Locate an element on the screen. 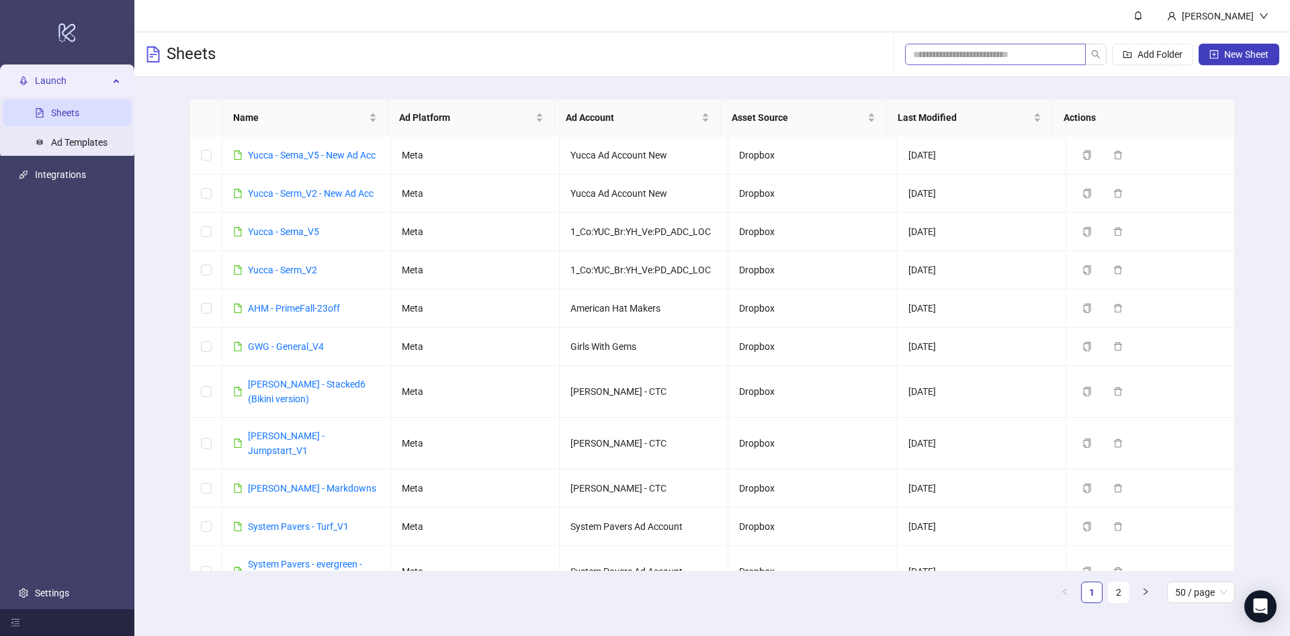 Image resolution: width=1290 pixels, height=636 pixels. th: Actions is located at coordinates (1136, 118).